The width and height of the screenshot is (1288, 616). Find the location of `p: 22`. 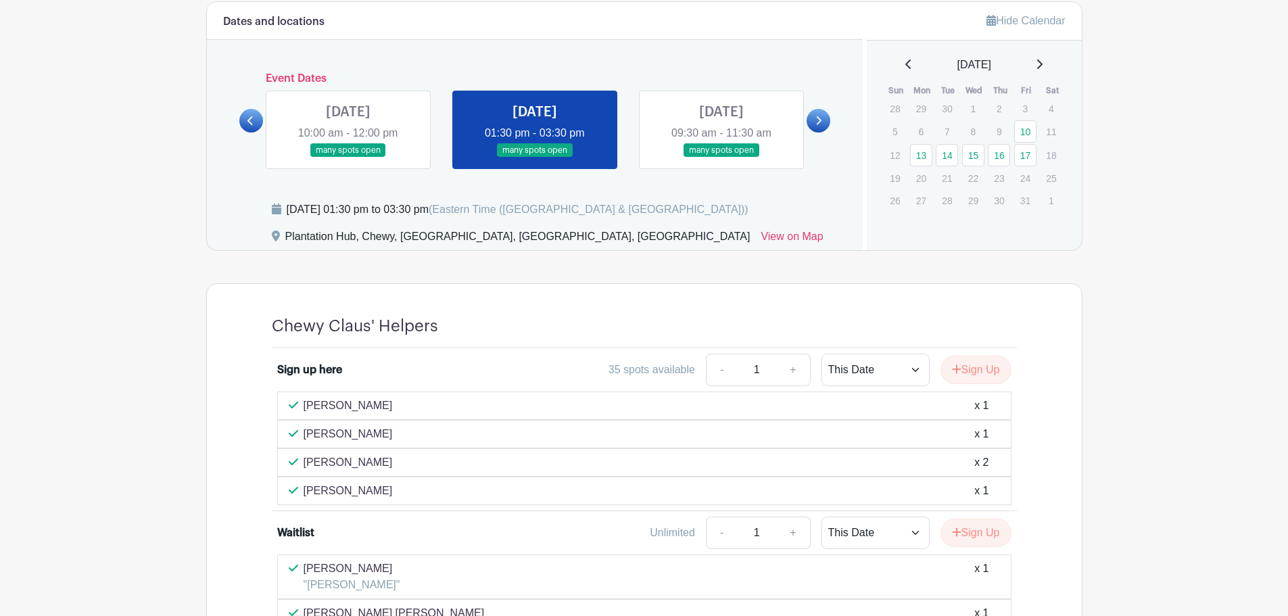

p: 22 is located at coordinates (973, 178).